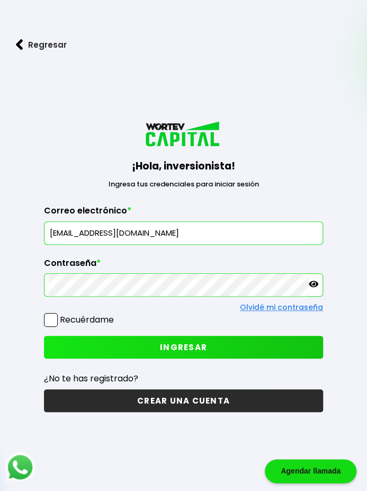 This screenshot has width=367, height=491. Describe the element at coordinates (183, 184) in the screenshot. I see `p: Ingresa tus credenciales para iniciar sesión` at that location.